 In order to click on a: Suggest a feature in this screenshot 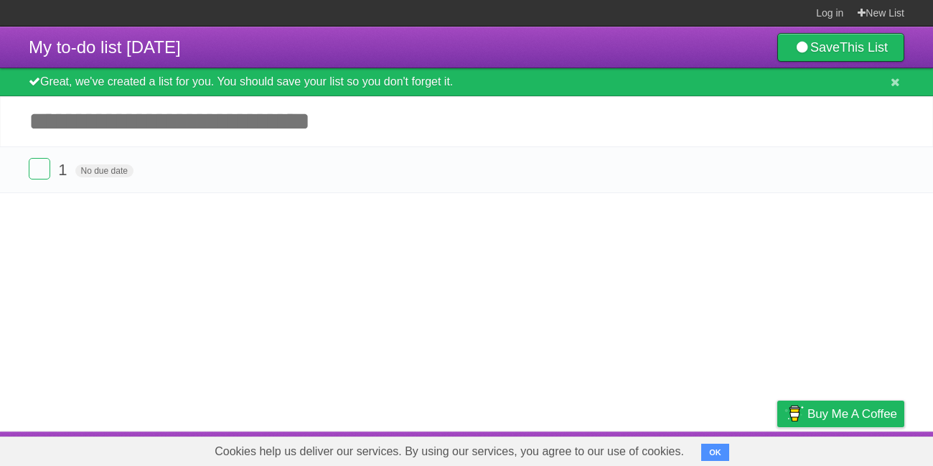, I will do `click(859, 449)`.